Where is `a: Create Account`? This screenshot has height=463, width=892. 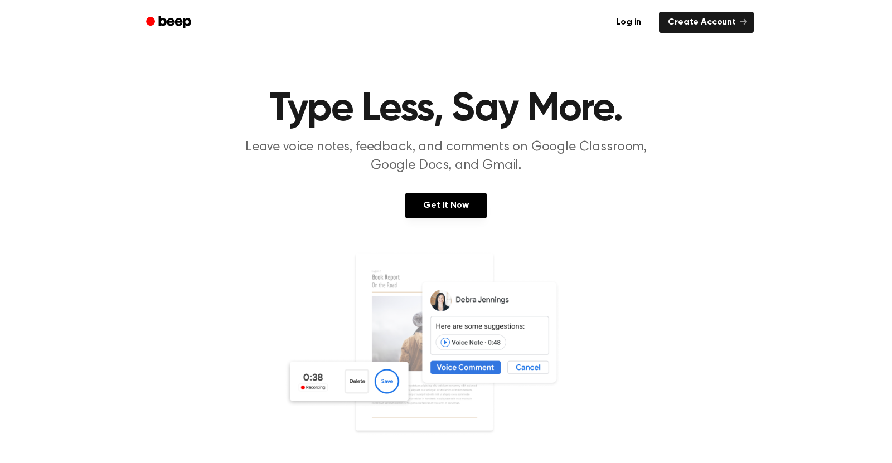 a: Create Account is located at coordinates (706, 22).